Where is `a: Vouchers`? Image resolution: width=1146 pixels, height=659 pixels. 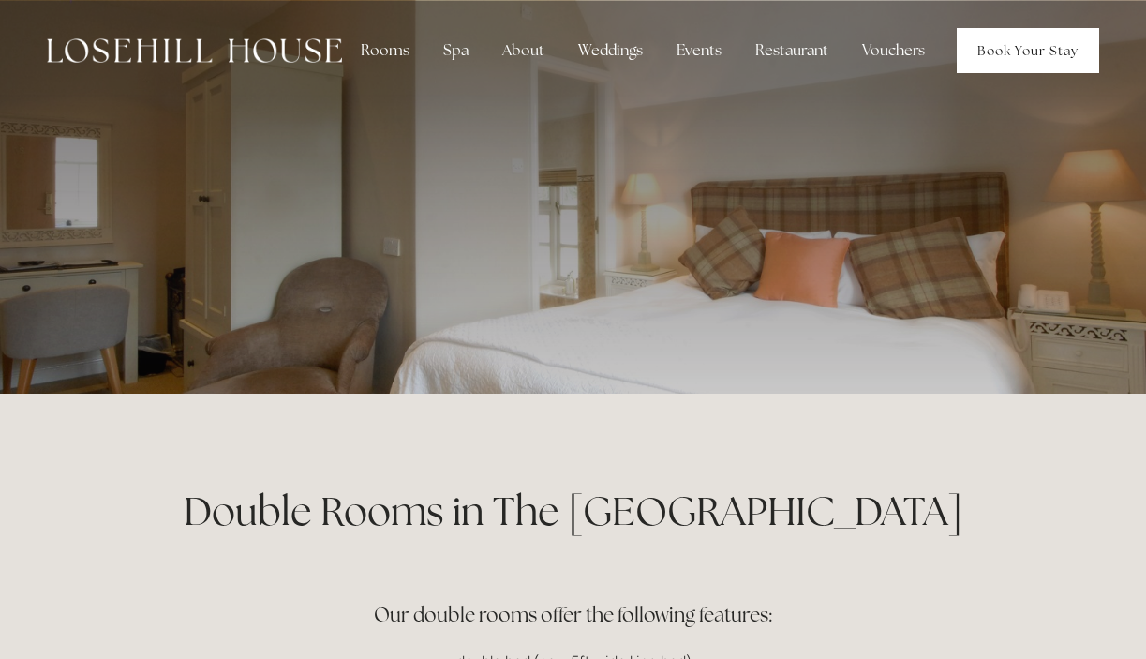 a: Vouchers is located at coordinates (893, 51).